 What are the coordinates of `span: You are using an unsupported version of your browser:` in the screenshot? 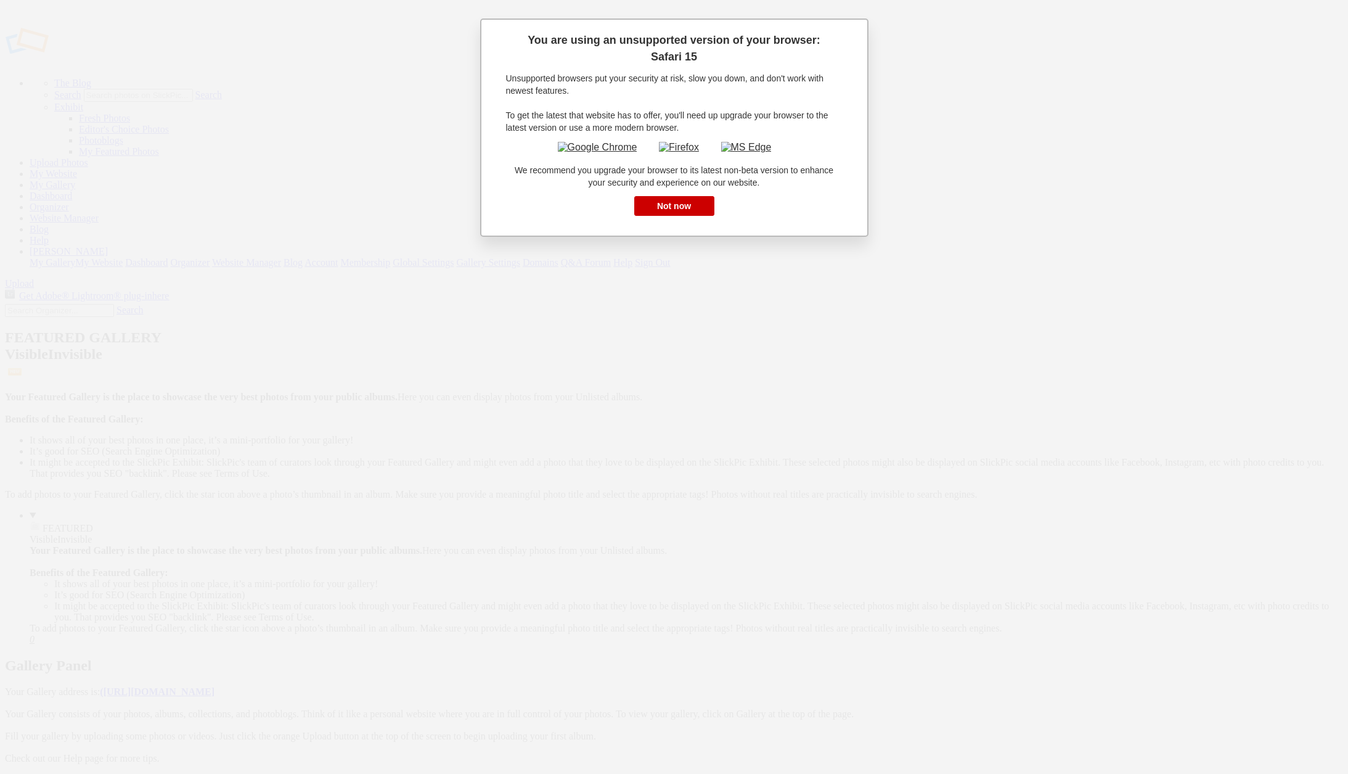 It's located at (674, 48).